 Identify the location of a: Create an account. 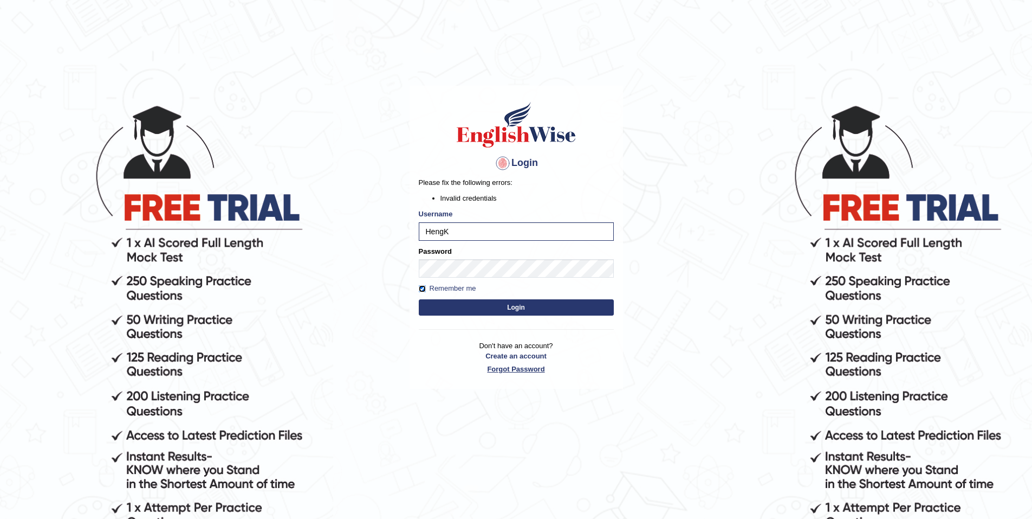
(516, 356).